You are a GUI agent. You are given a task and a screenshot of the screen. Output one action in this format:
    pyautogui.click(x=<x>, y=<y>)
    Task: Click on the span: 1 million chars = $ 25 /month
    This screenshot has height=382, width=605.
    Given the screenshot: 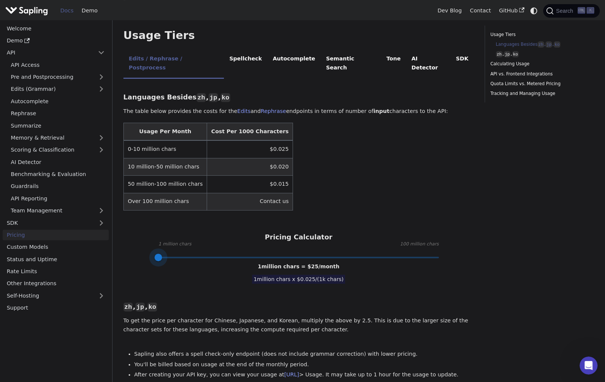 What is the action you would take?
    pyautogui.click(x=298, y=266)
    